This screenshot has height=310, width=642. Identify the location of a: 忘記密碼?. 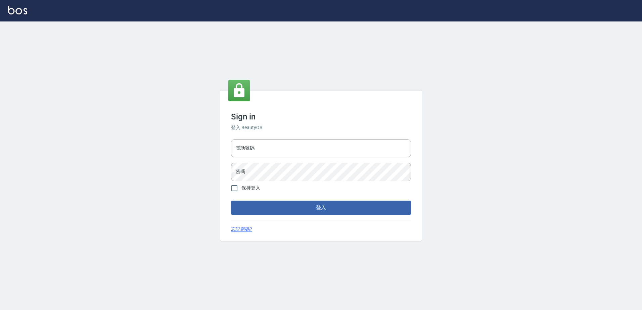
(241, 229).